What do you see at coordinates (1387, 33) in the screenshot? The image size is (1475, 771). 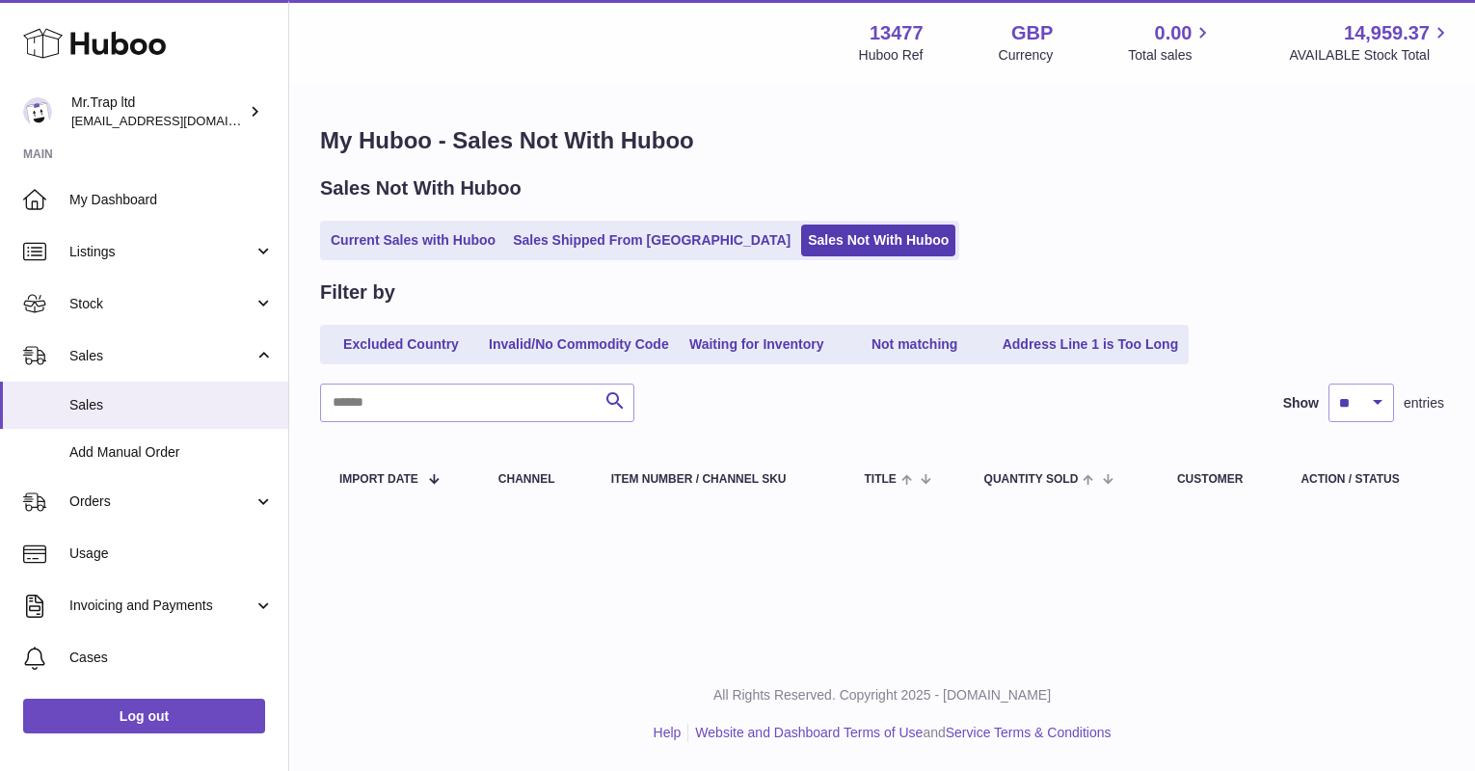 I see `span: 14,959.37` at bounding box center [1387, 33].